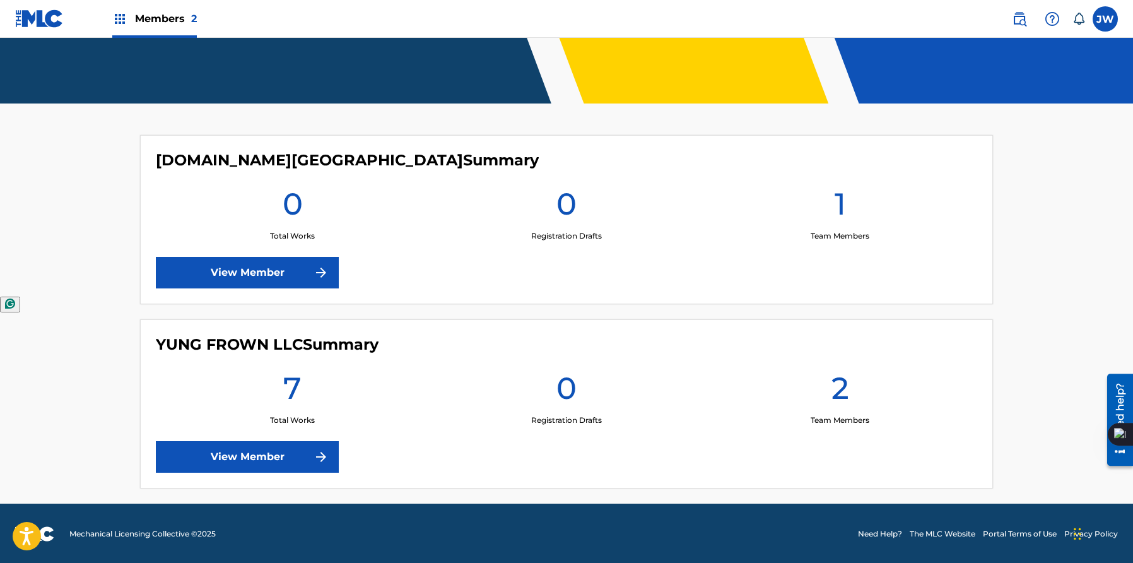 The width and height of the screenshot is (1133, 563). What do you see at coordinates (120, 19) in the screenshot?
I see `img: Top Rightsholders` at bounding box center [120, 19].